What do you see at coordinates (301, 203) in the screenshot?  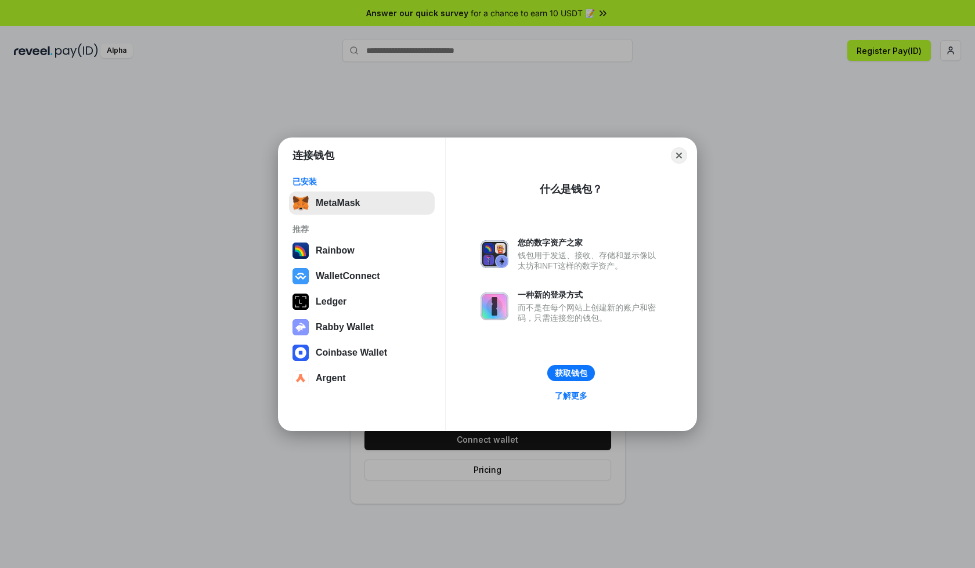 I see `img: svg+xml,%3Csvg%20fill%3D%22none%22%20height%3D%2233%22%20viewBox%3D%220%200%2035%2033%22%20width%...` at bounding box center [301, 203].